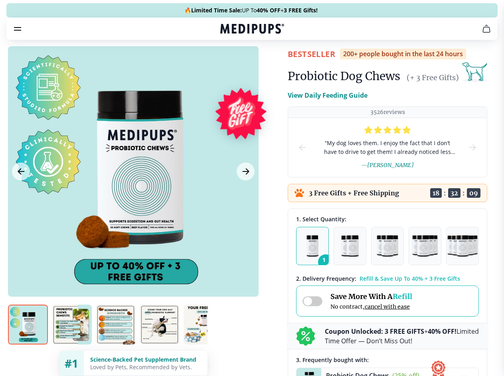 The height and width of the screenshot is (376, 504). I want to click on div: Loved by Pets, Recommended by Vets., so click(146, 367).